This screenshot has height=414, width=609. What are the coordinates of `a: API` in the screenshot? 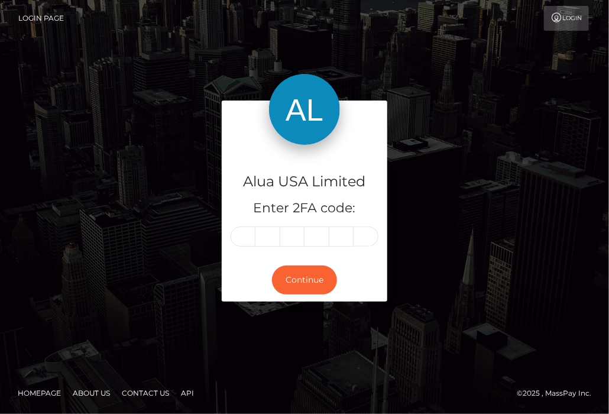 It's located at (187, 393).